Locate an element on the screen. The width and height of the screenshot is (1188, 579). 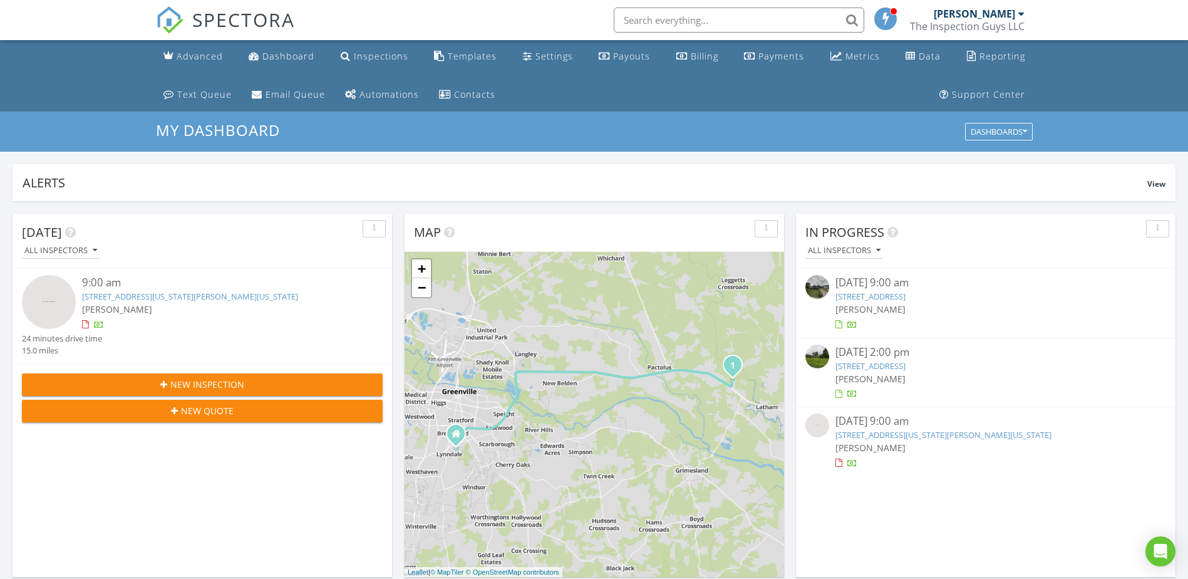
div: Templates is located at coordinates (472, 56).